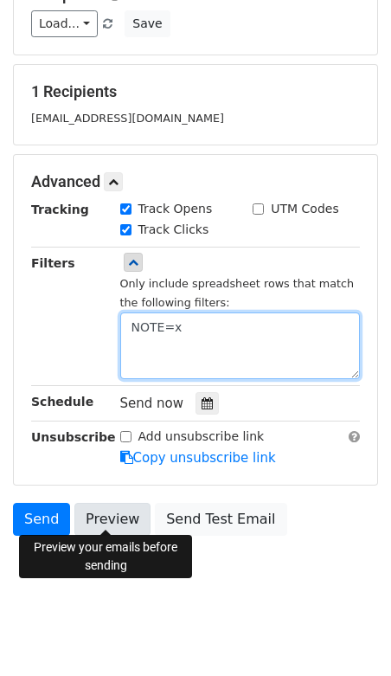  What do you see at coordinates (53, 263) in the screenshot?
I see `strong: Filters` at bounding box center [53, 263].